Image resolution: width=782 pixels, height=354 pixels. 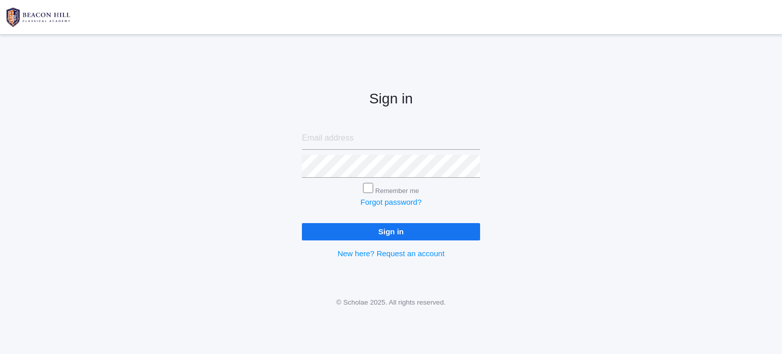 I want to click on a: New here? Request an account, so click(x=391, y=253).